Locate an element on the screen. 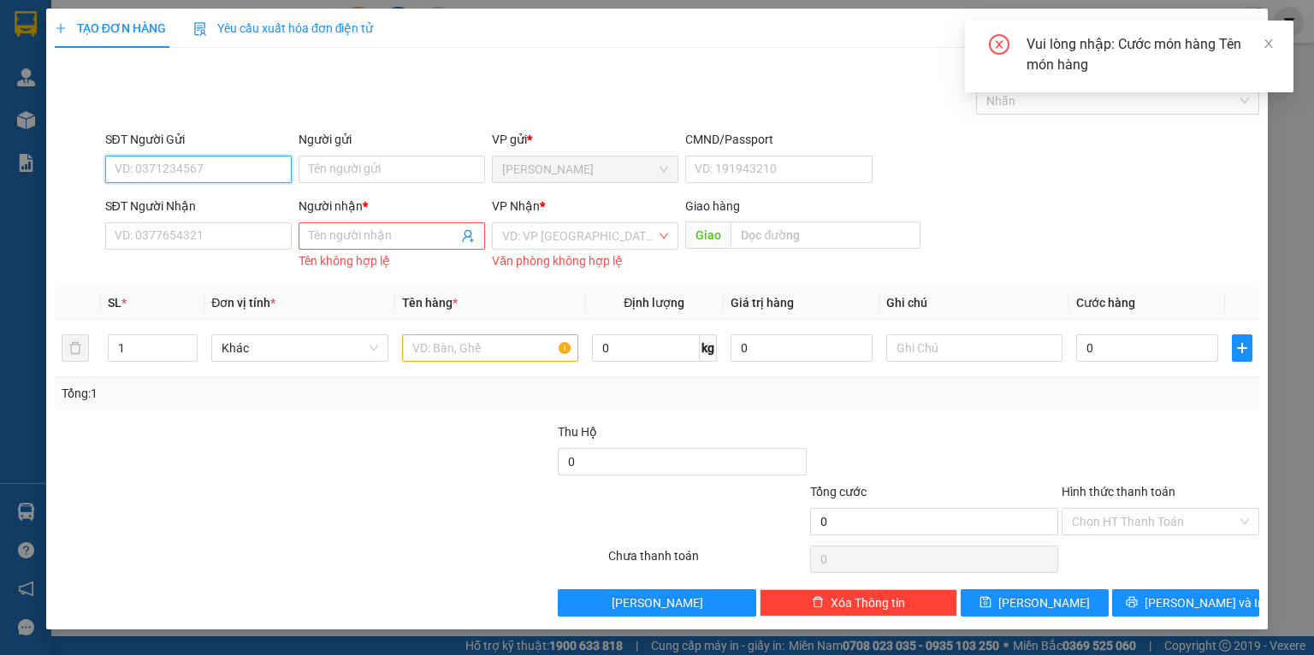 The height and width of the screenshot is (655, 1314). span: TẠO ĐƠN HÀNG is located at coordinates (110, 28).